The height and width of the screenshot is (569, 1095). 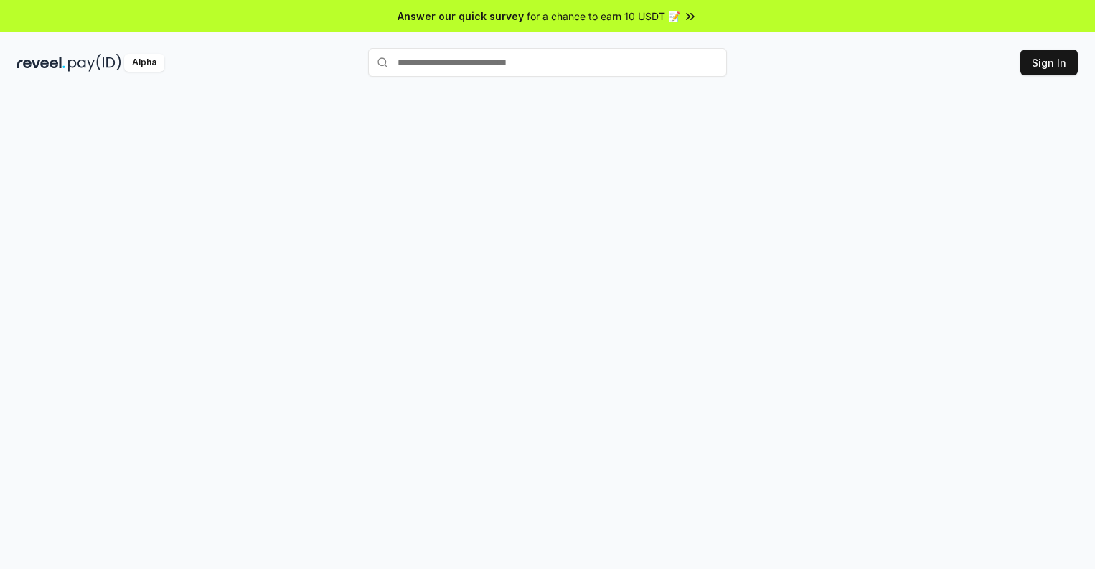 I want to click on img: reveel_dark, so click(x=41, y=62).